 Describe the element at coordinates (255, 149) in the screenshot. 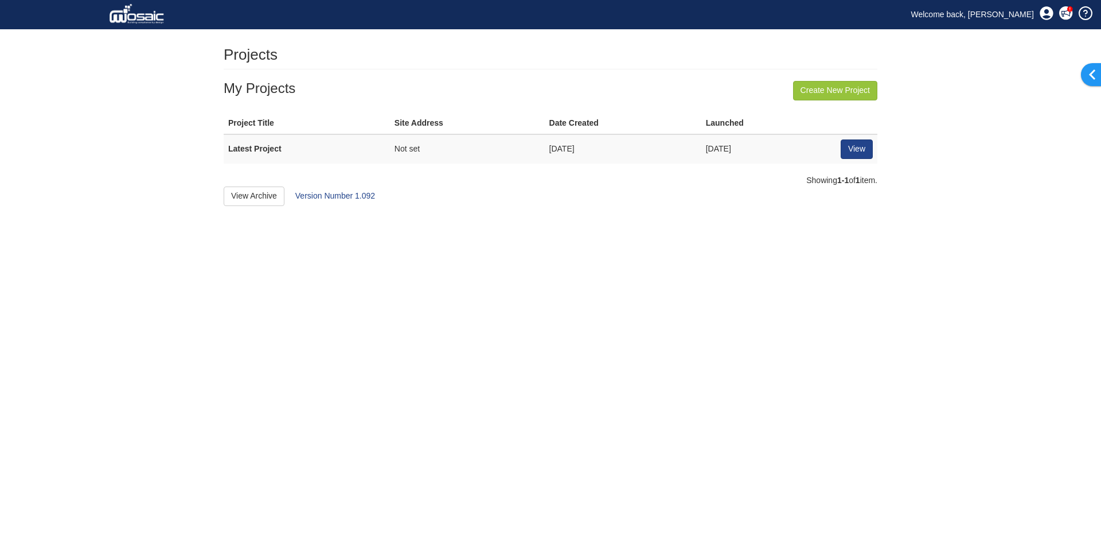

I see `strong: Latest Project` at that location.